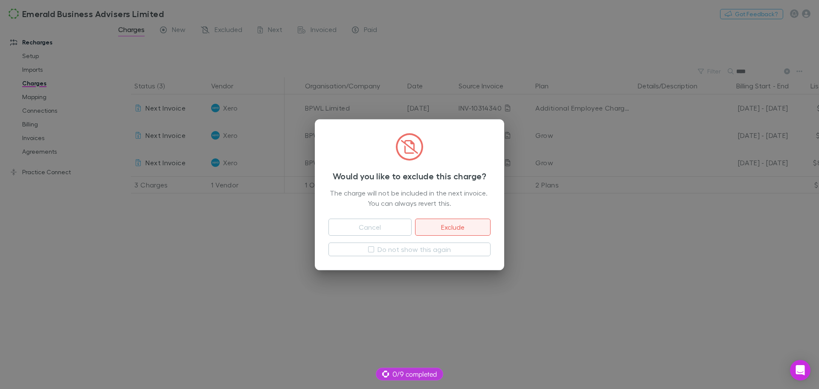 This screenshot has width=819, height=389. Describe the element at coordinates (414, 249) in the screenshot. I see `label: Do not show this again` at that location.